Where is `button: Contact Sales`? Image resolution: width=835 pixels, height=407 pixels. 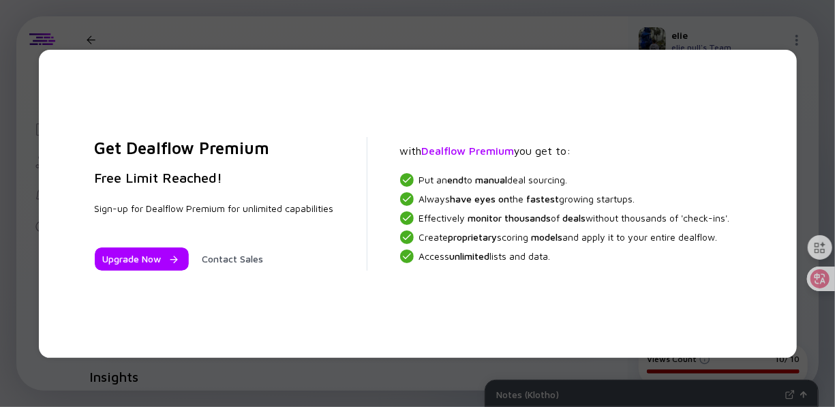 button: Contact Sales is located at coordinates (233, 259).